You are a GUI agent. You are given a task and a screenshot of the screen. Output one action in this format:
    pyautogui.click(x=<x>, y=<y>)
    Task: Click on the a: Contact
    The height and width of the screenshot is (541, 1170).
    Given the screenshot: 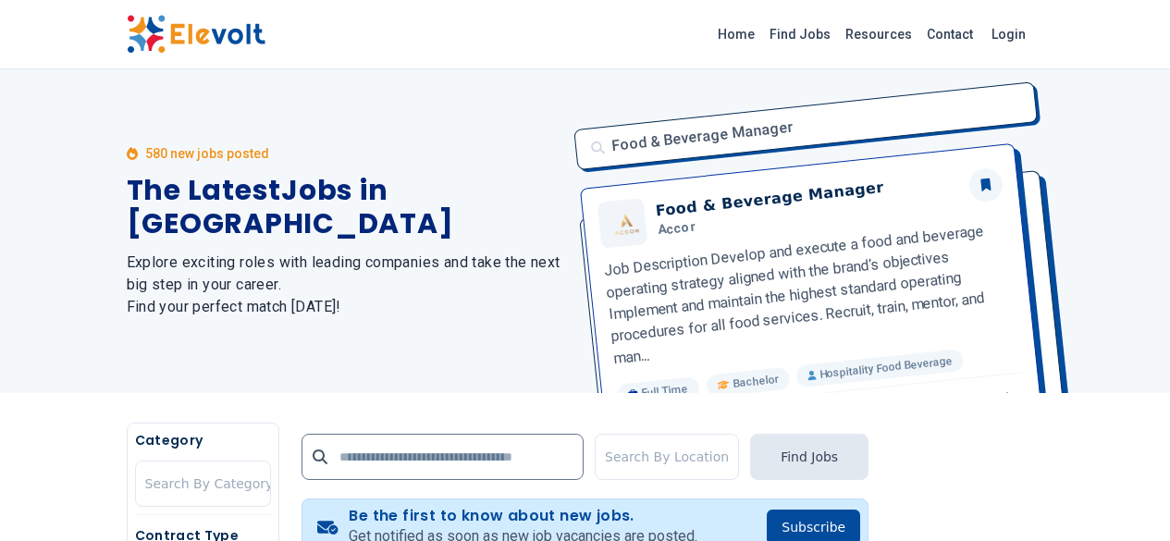 What is the action you would take?
    pyautogui.click(x=950, y=34)
    